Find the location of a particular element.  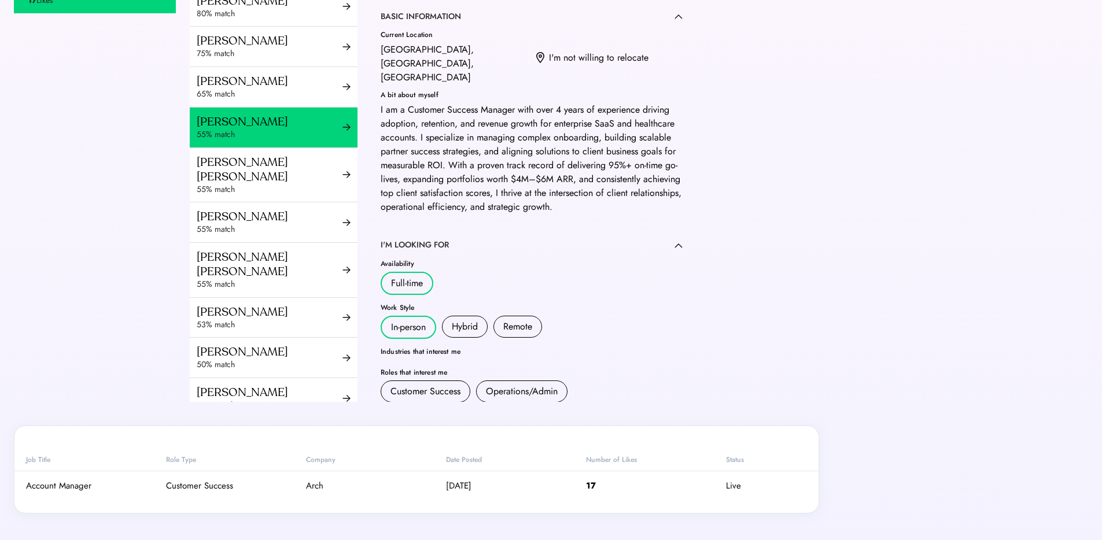

div: Operations/Admin is located at coordinates (522, 392).